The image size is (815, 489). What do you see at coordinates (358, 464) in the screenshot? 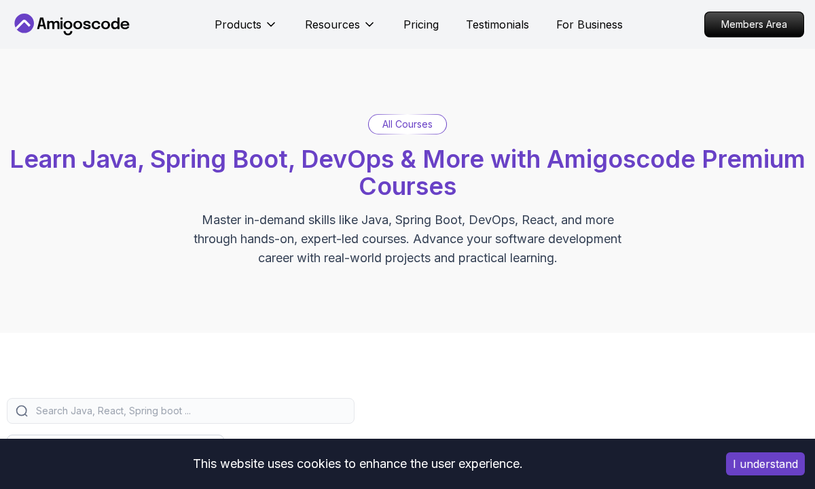
I see `div: This website uses cookies to enhance the user experience.` at bounding box center [358, 464].